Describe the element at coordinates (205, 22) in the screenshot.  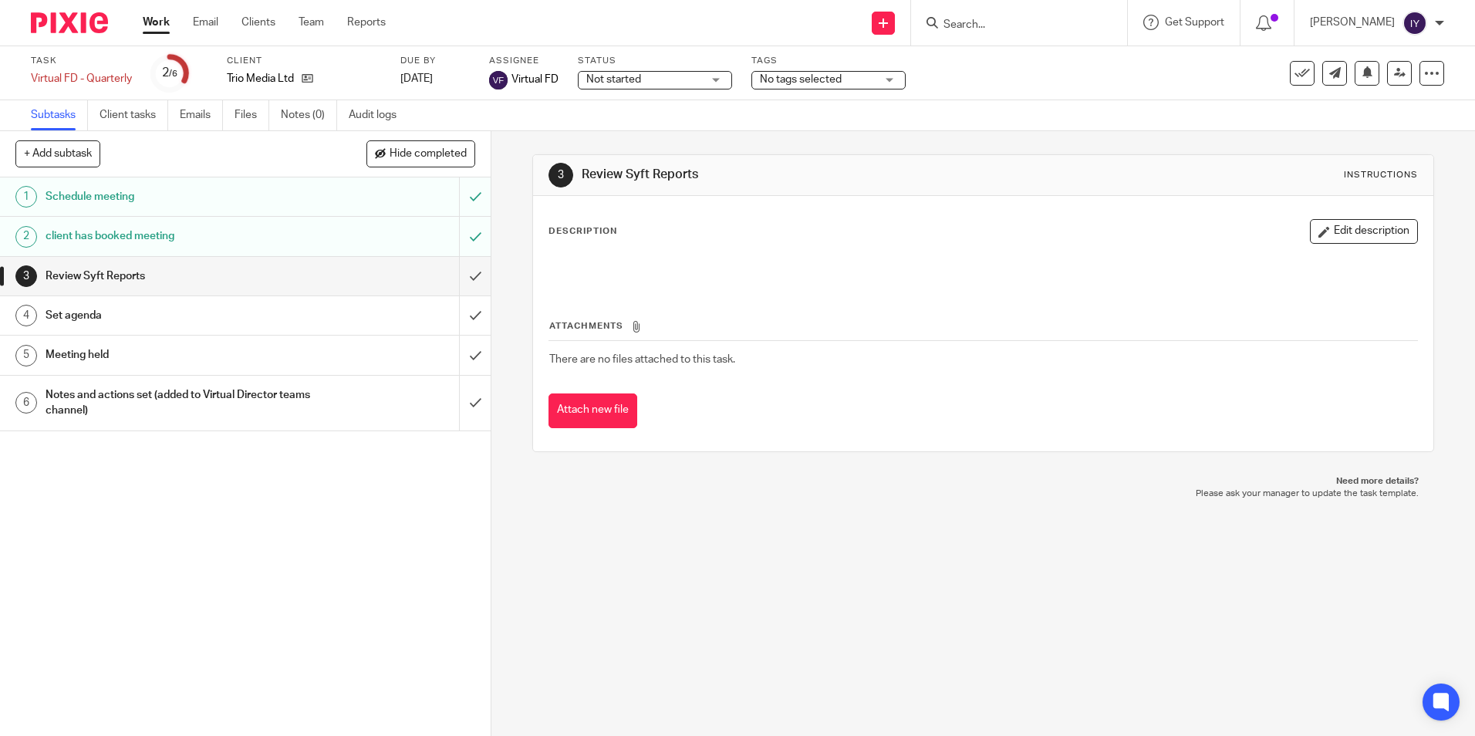
I see `a: Email` at that location.